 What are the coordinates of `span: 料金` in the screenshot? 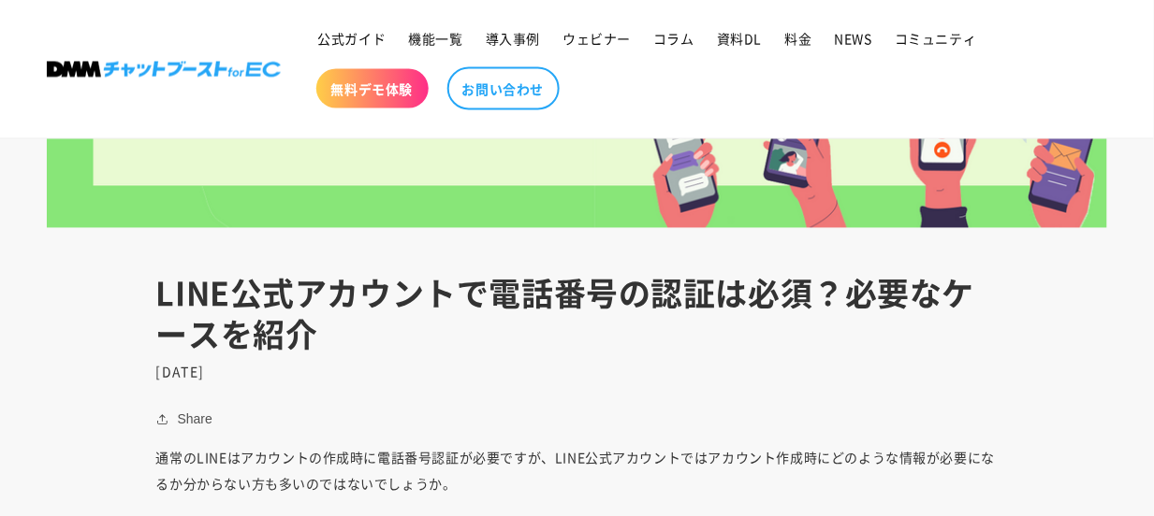 It's located at (798, 38).